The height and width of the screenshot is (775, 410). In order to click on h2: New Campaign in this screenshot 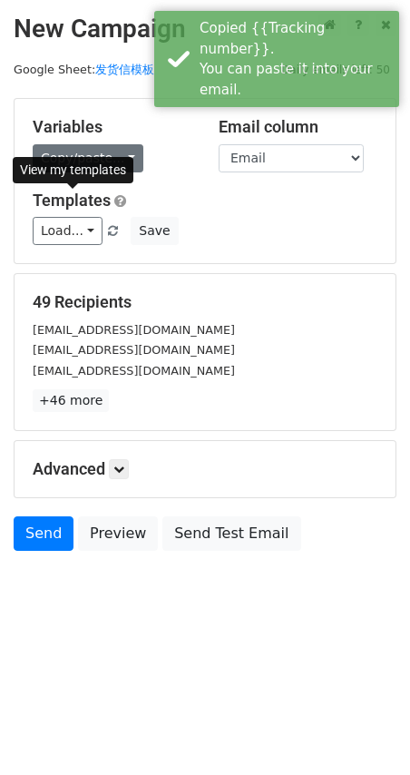, I will do `click(205, 29)`.